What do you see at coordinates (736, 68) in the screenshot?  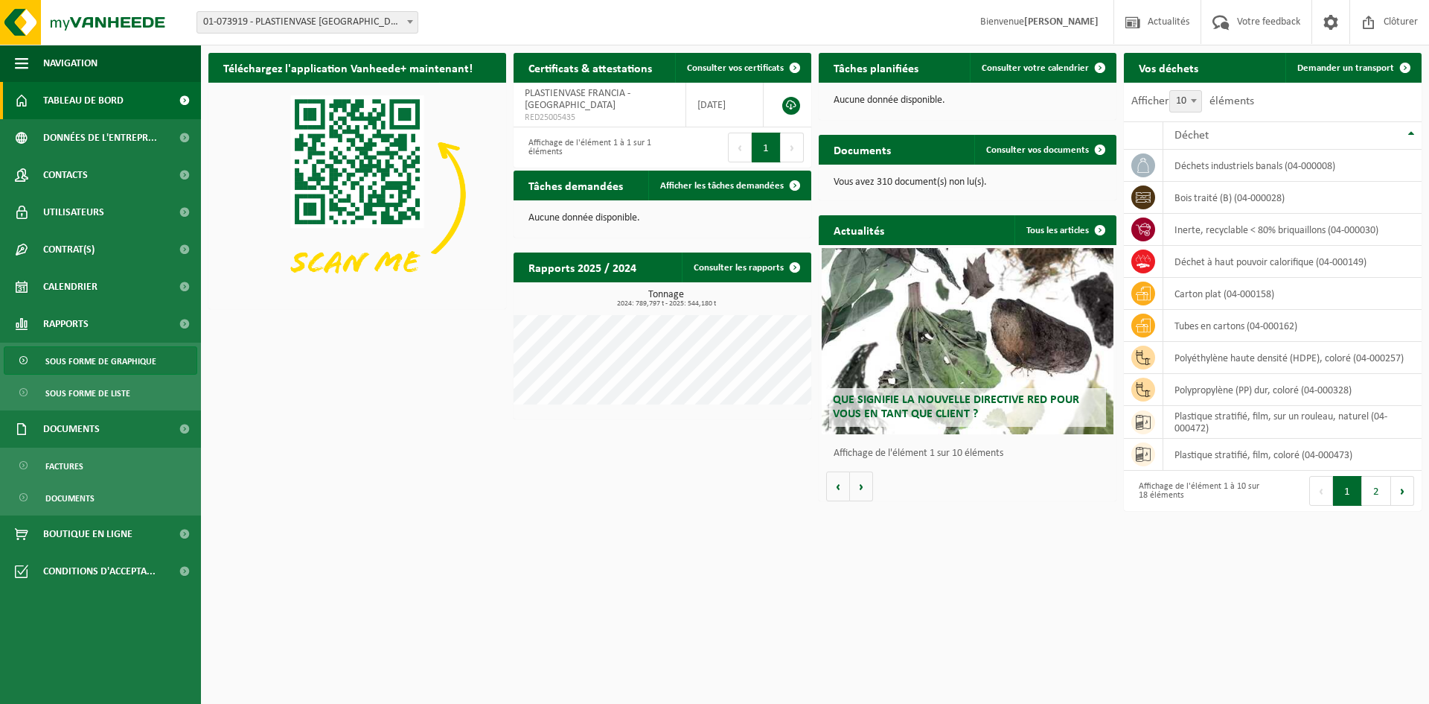 I see `span: Consulter vos certificats` at bounding box center [736, 68].